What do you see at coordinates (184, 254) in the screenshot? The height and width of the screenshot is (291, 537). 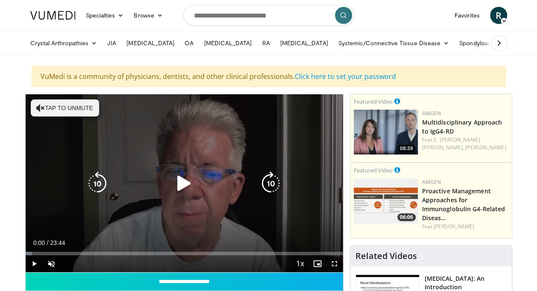 I see `div: Progress Bar` at bounding box center [184, 254].